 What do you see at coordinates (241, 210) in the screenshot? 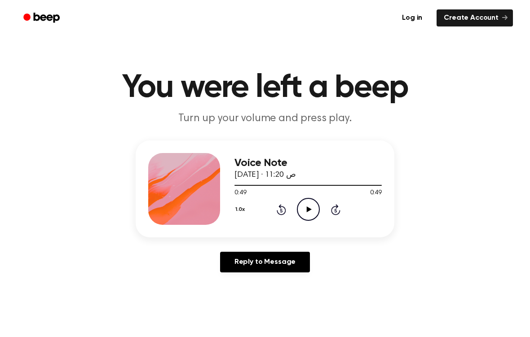
I see `button: 1.0x` at bounding box center [241, 210].